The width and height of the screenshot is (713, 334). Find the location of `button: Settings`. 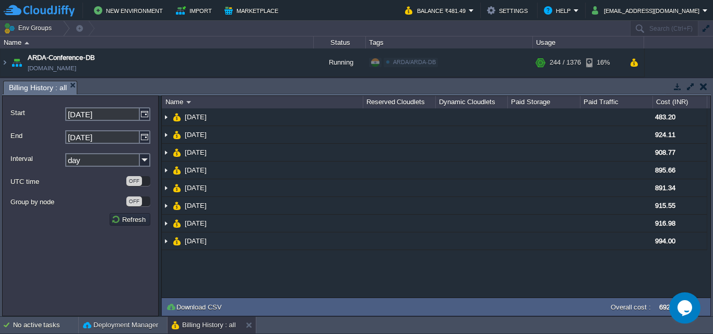

button: Settings is located at coordinates (509, 10).